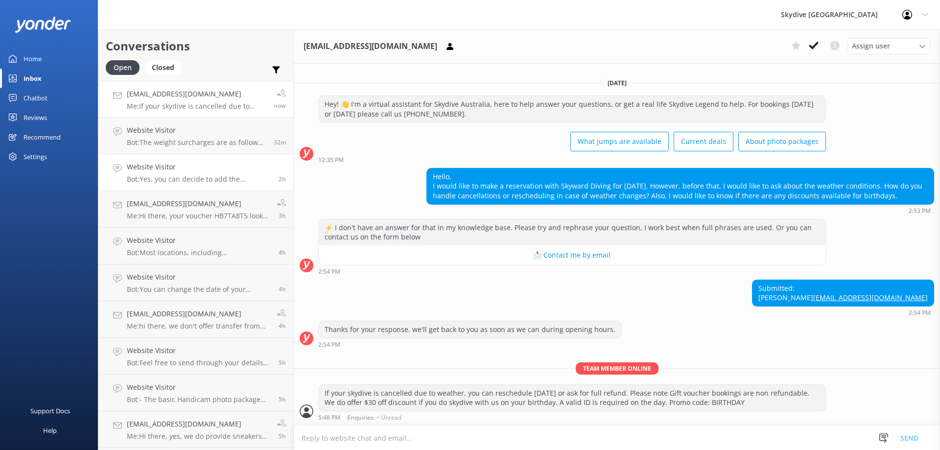  Describe the element at coordinates (280, 105) in the screenshot. I see `span: Sep 18 2025 05:48pm (UTC +10:00) Australia/Brisbane` at that location.